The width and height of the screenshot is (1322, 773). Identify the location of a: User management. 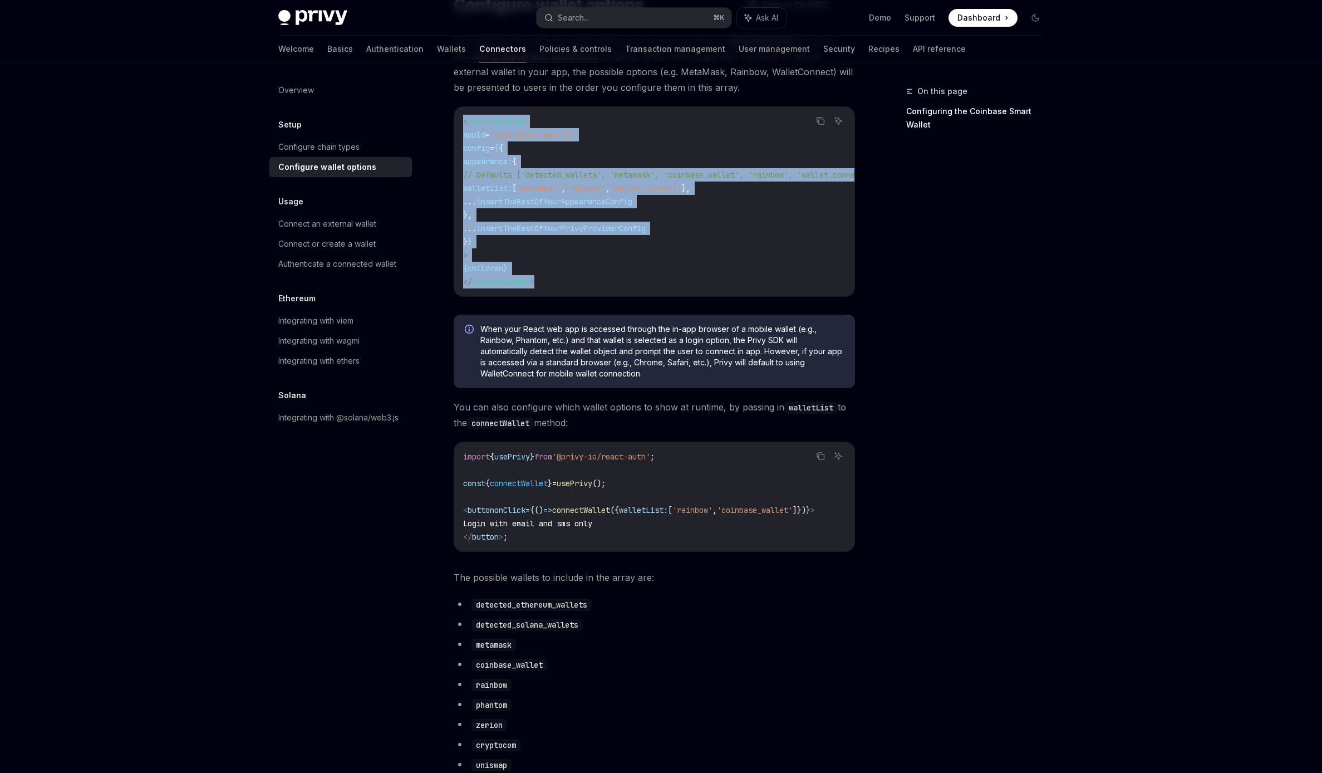
(774, 49).